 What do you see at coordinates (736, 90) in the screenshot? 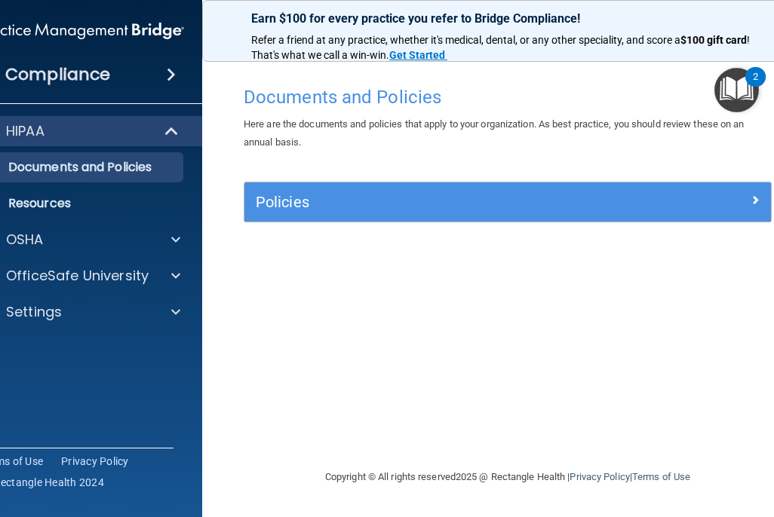
I see `button: Open Resource Center, 2 new notifications` at bounding box center [736, 90].